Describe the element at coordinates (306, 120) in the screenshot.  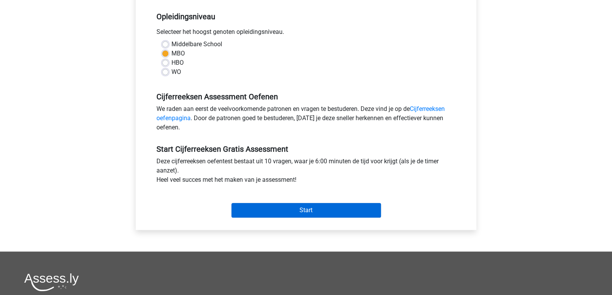
I see `div: We raden aan eerst de veelvoorkomende patronen en vragen te bestuderen. Deze vind je op de . Door...` at that location.